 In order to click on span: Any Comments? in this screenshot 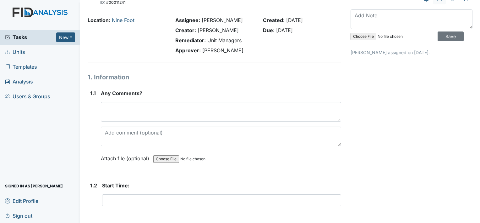, I will do `click(122, 93)`.